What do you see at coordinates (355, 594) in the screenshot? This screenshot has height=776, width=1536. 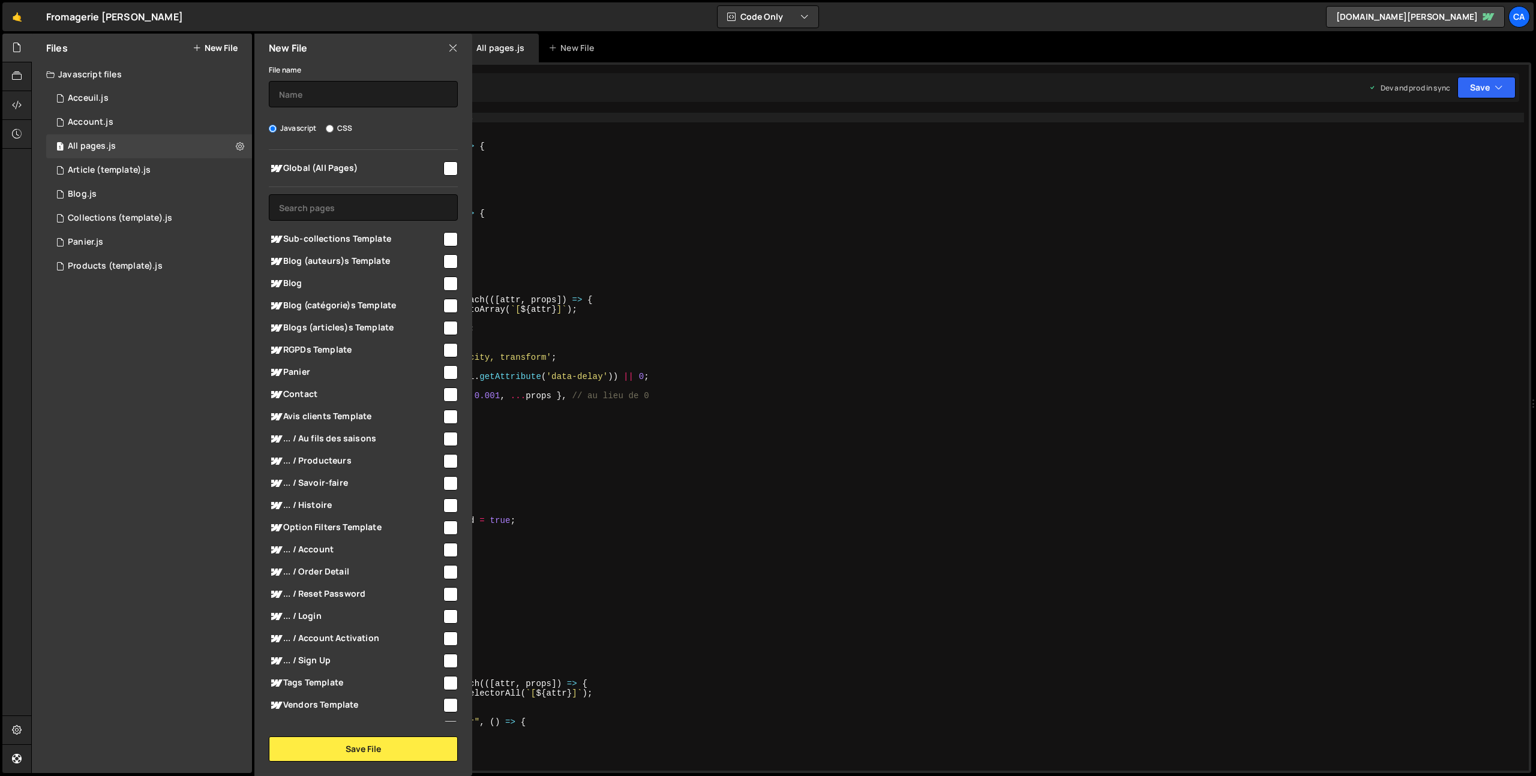 I see `span: ... / Reset Password` at bounding box center [355, 594].